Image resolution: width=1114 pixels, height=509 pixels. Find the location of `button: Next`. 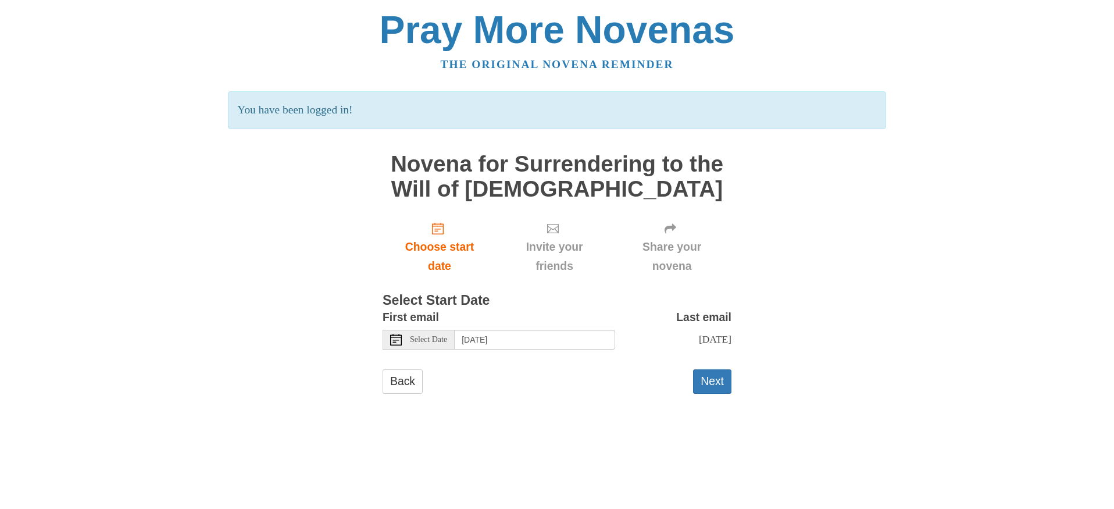

button: Next is located at coordinates (712, 381).